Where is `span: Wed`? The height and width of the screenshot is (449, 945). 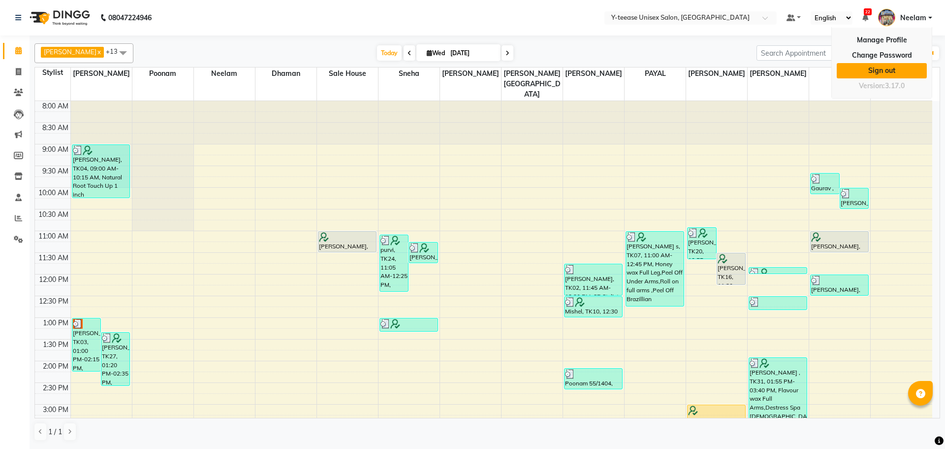
span: Wed is located at coordinates (436, 53).